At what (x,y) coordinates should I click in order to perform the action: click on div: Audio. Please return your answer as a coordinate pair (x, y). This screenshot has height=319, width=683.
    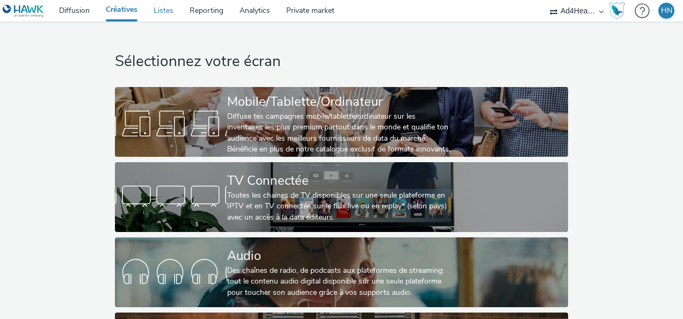
    Looking at the image, I should click on (339, 256).